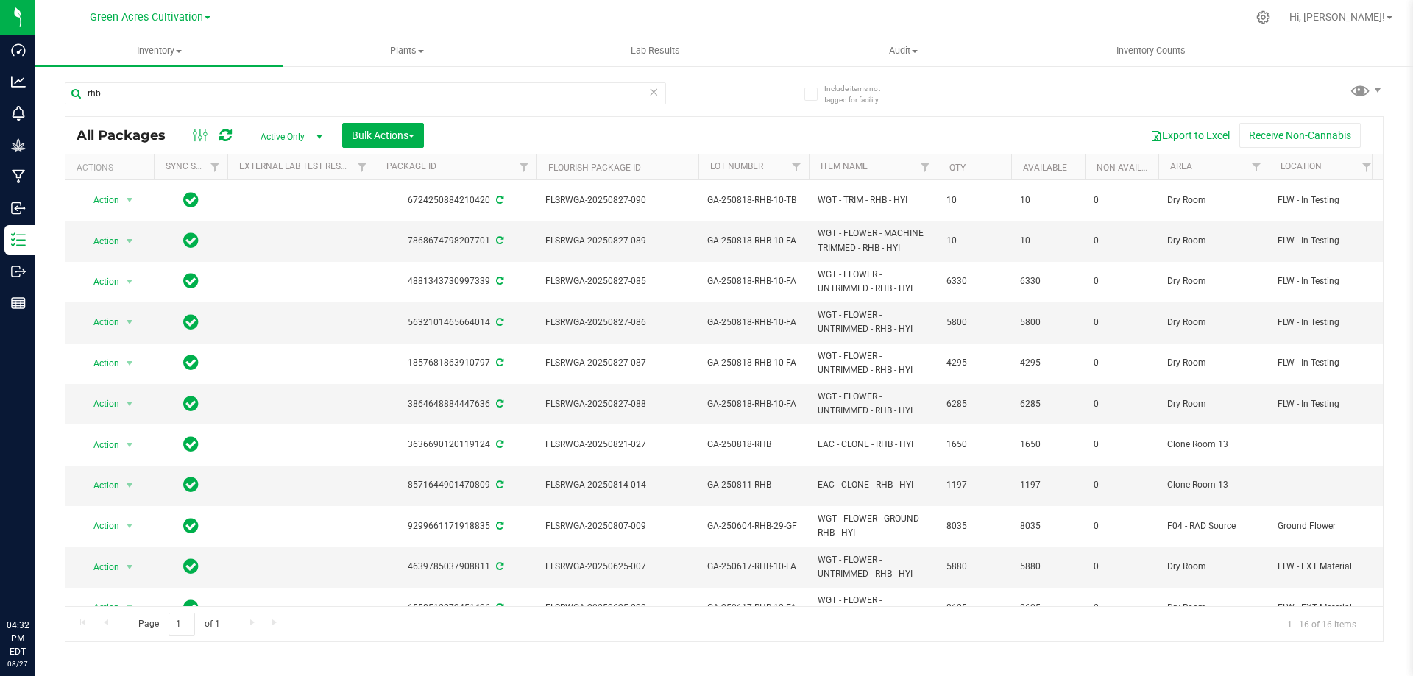 The height and width of the screenshot is (676, 1413). Describe the element at coordinates (455, 322) in the screenshot. I see `div: 5632101465664014` at that location.